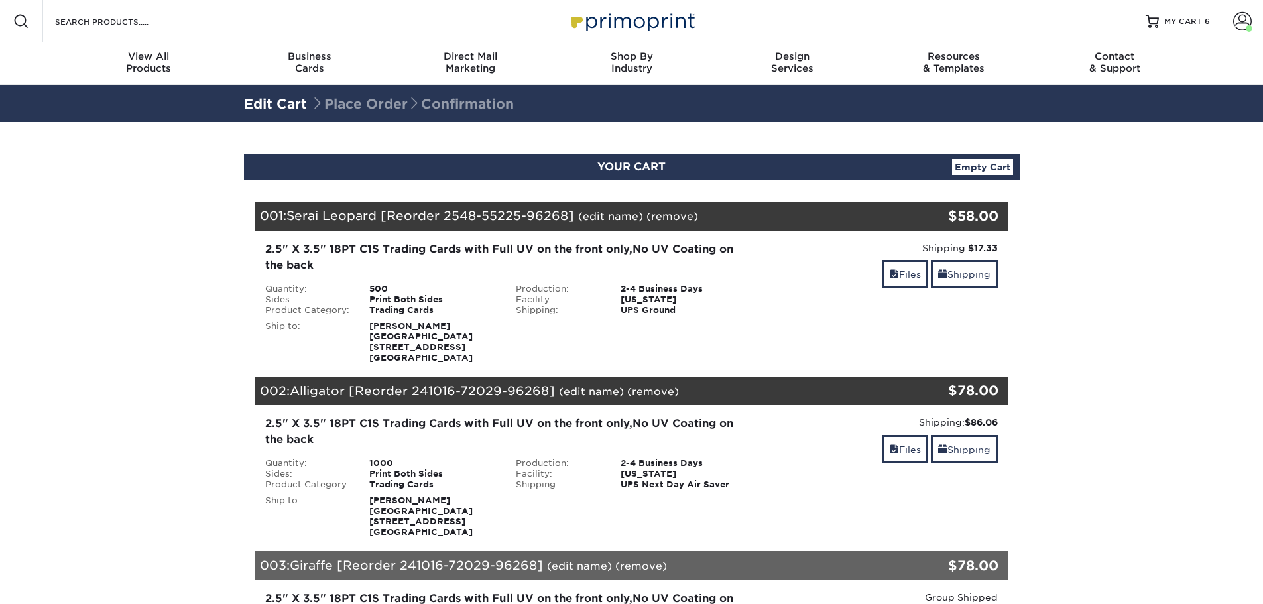  Describe the element at coordinates (1114, 62) in the screenshot. I see `div: & Support` at that location.